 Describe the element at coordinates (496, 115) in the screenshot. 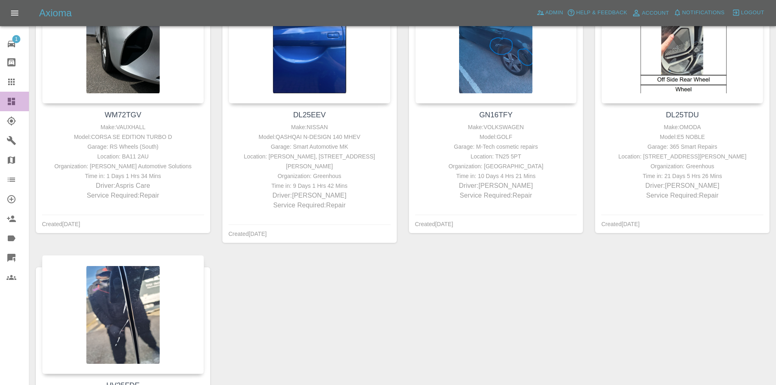

I see `a: GN16TFY` at that location.